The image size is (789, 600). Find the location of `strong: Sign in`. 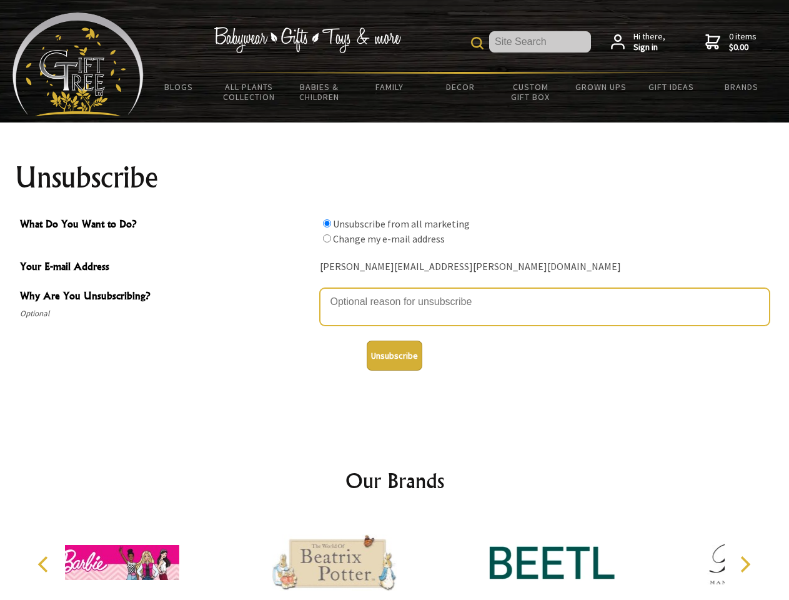

strong: Sign in is located at coordinates (649, 48).